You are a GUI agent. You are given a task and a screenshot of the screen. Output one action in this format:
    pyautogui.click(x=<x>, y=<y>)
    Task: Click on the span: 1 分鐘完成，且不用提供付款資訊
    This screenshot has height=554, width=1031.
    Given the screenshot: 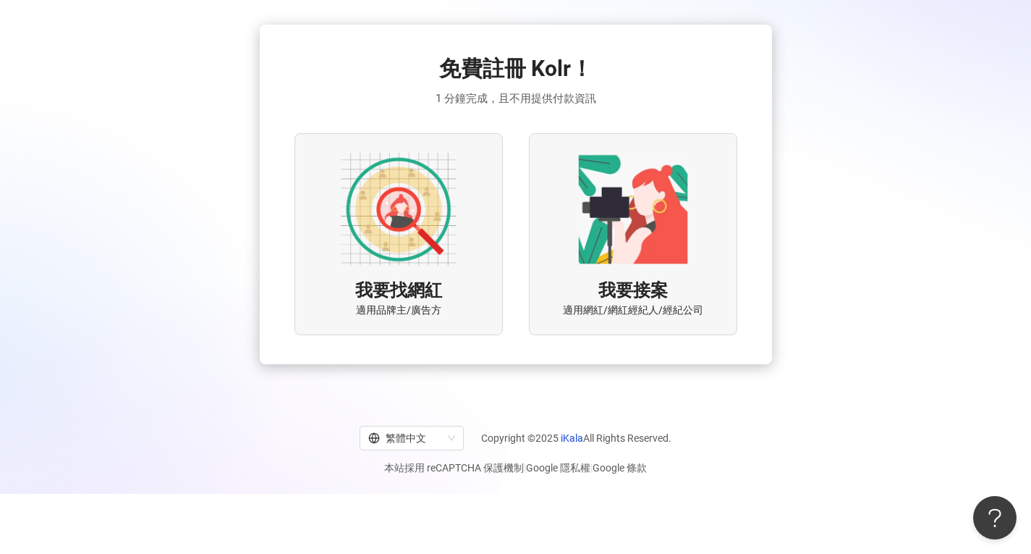 What is the action you would take?
    pyautogui.click(x=516, y=98)
    